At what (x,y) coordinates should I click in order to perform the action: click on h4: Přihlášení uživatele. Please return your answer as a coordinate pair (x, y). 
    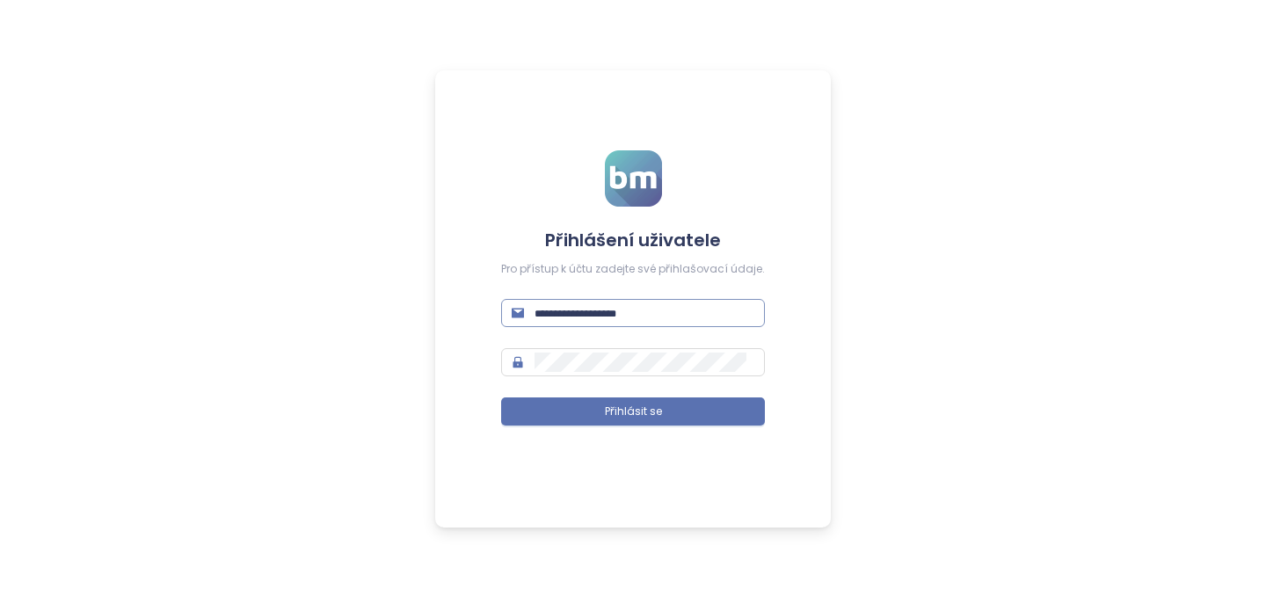
    Looking at the image, I should click on (633, 240).